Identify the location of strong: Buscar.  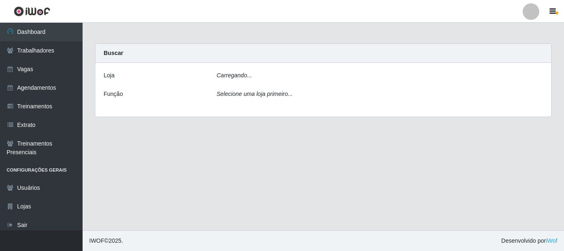
(113, 53).